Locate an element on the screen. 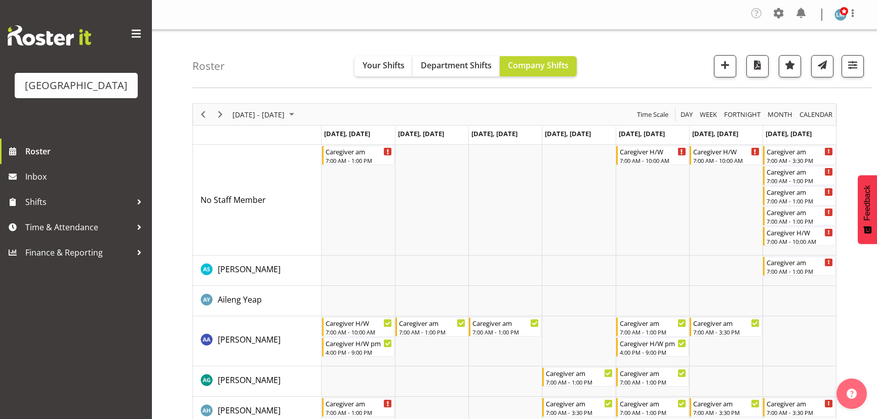 The width and height of the screenshot is (877, 419). div: Angela Hogendoorn"s event - Caregiver am Begin From Saturday, September 13, 2025 at 7:00:00 AM GM... is located at coordinates (725, 407).